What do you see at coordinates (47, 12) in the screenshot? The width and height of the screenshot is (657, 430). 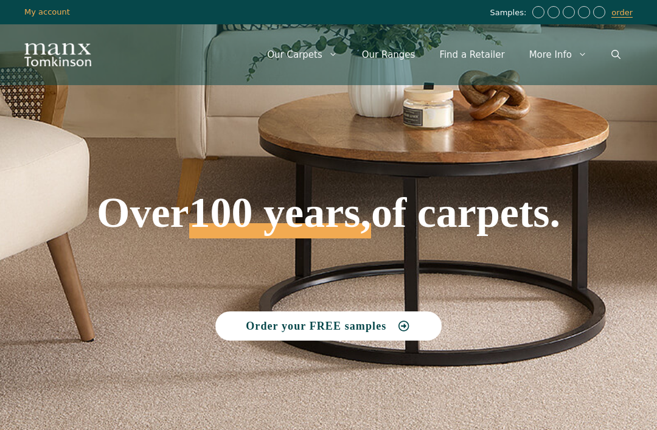 I see `a: My account` at bounding box center [47, 12].